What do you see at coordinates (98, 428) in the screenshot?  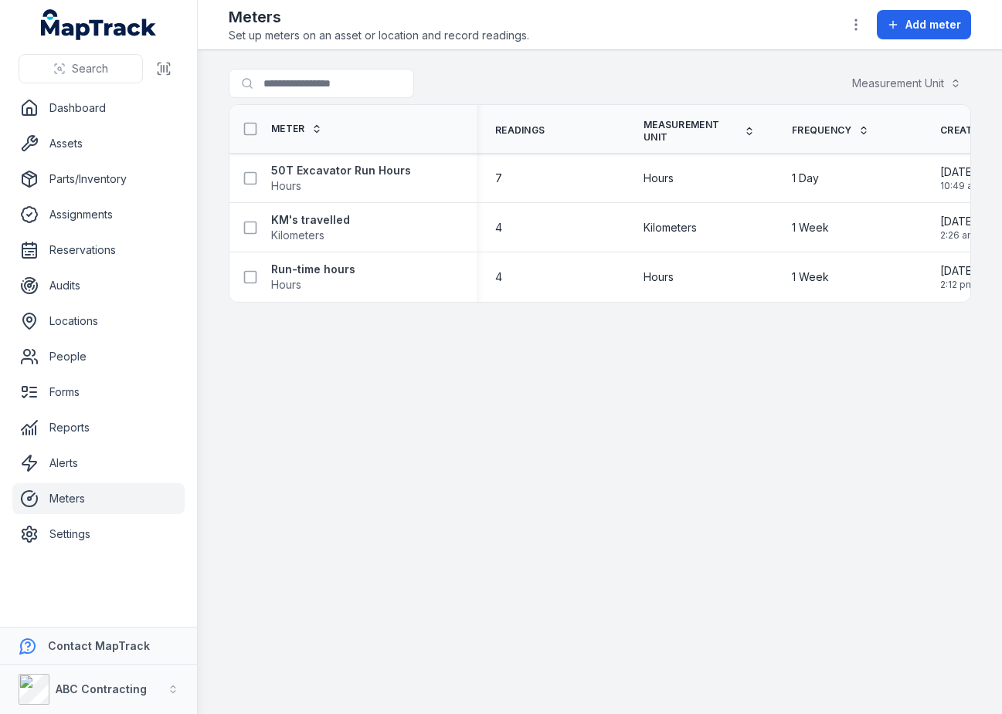 I see `a: Reports` at bounding box center [98, 428].